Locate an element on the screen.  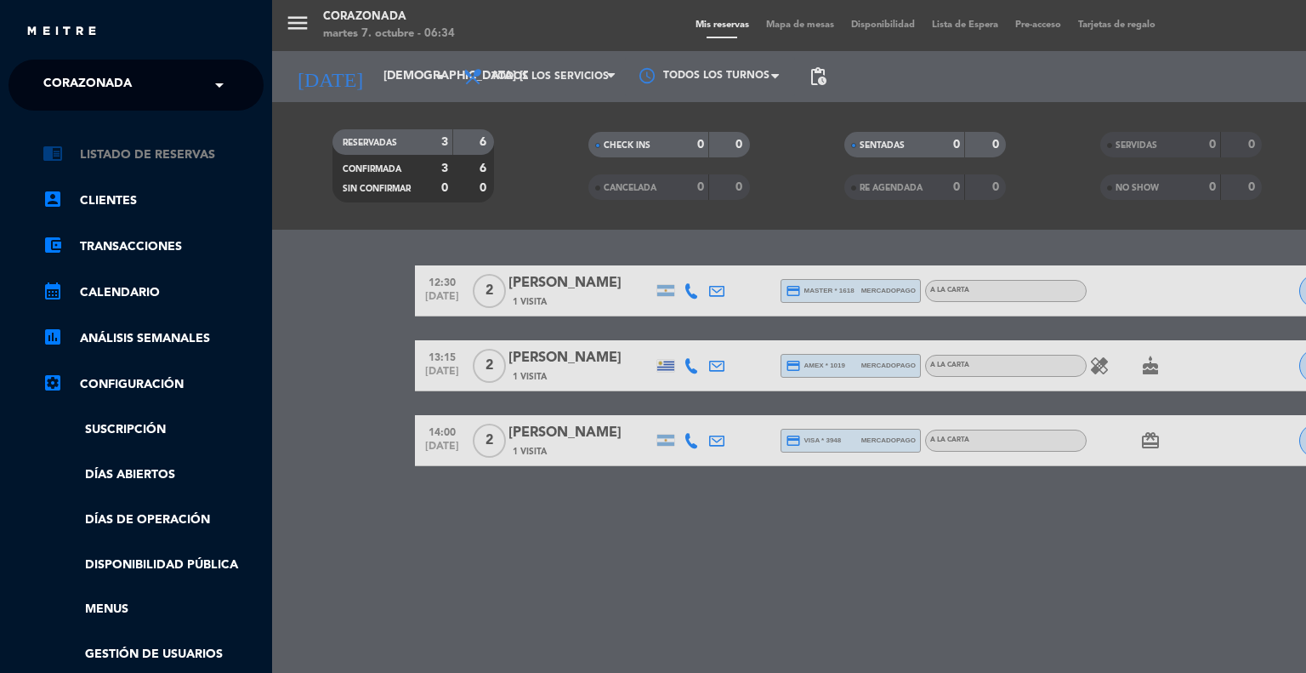
a: Gestión de usuarios is located at coordinates (153, 654).